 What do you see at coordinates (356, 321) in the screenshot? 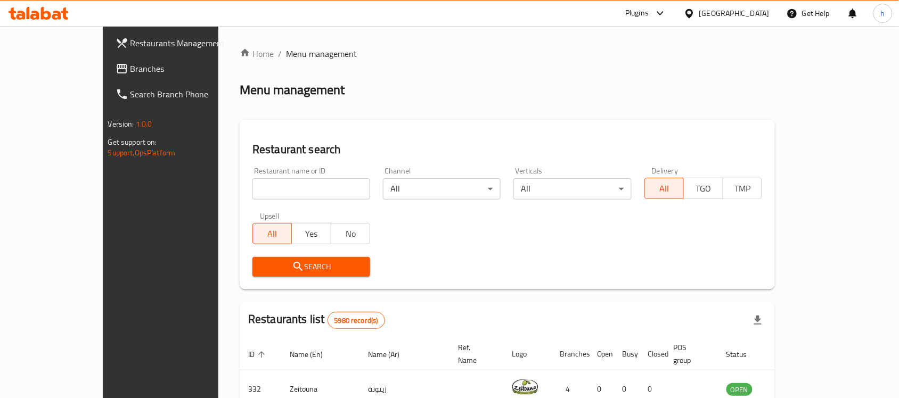
I see `span: 5980 record(s)` at bounding box center [356, 321].